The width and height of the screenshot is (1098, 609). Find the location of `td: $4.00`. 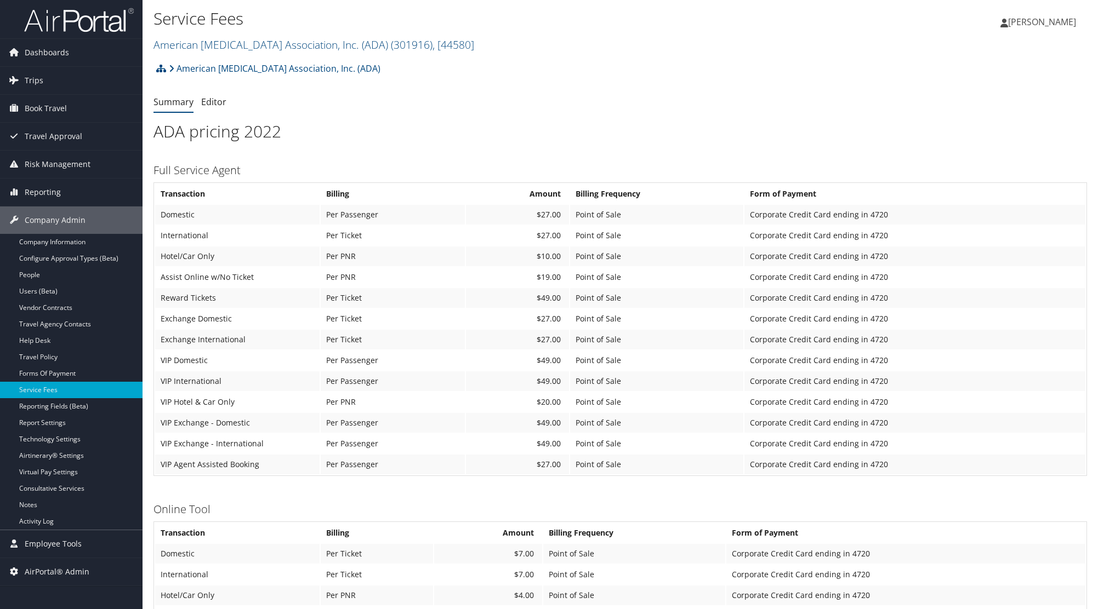

td: $4.00 is located at coordinates (488, 596).